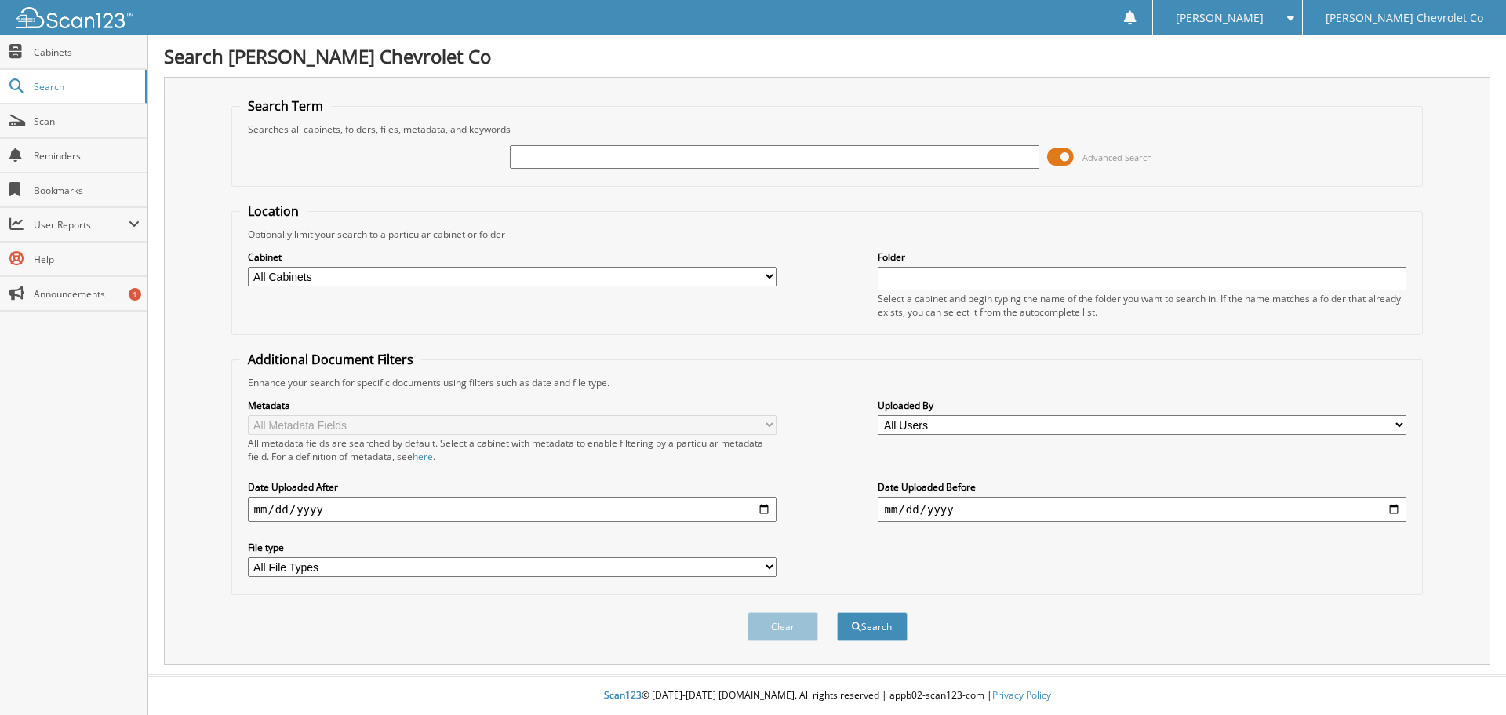 The width and height of the screenshot is (1506, 715). I want to click on legend: Additional Document Filters, so click(330, 359).